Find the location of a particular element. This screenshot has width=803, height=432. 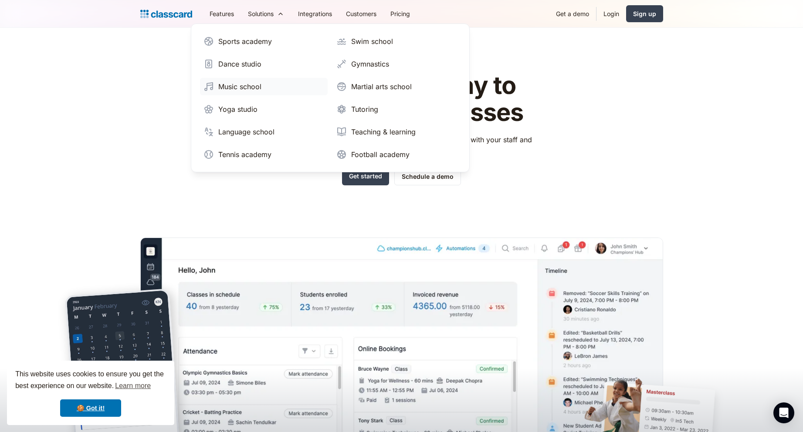

a: learn more about cookies is located at coordinates (133, 386).